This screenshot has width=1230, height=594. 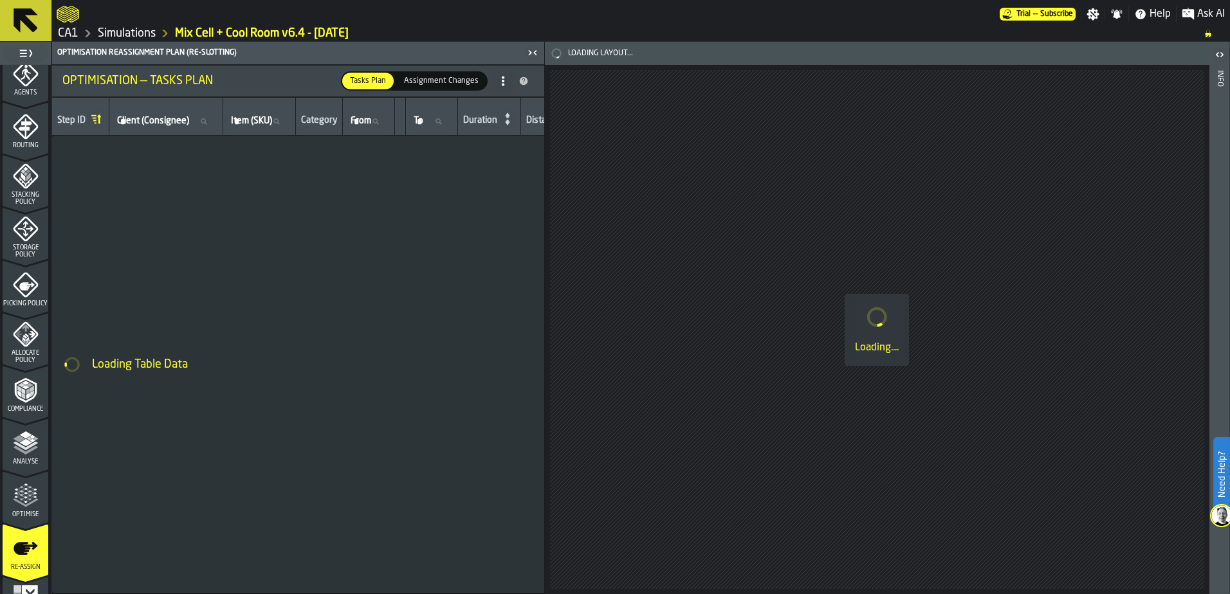 What do you see at coordinates (201, 81) in the screenshot?
I see `div: Optimisation — Tasks Plan` at bounding box center [201, 81].